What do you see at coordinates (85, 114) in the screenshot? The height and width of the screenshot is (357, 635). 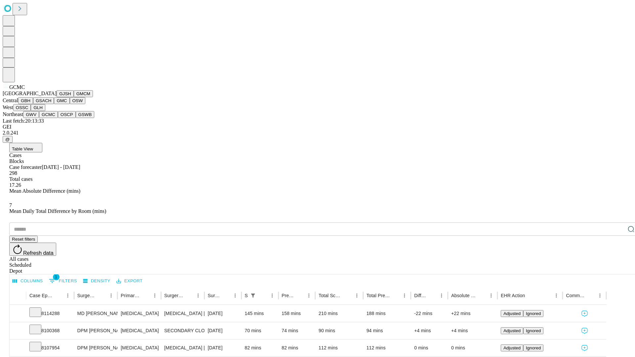 I see `button: GSWB` at bounding box center [85, 114].